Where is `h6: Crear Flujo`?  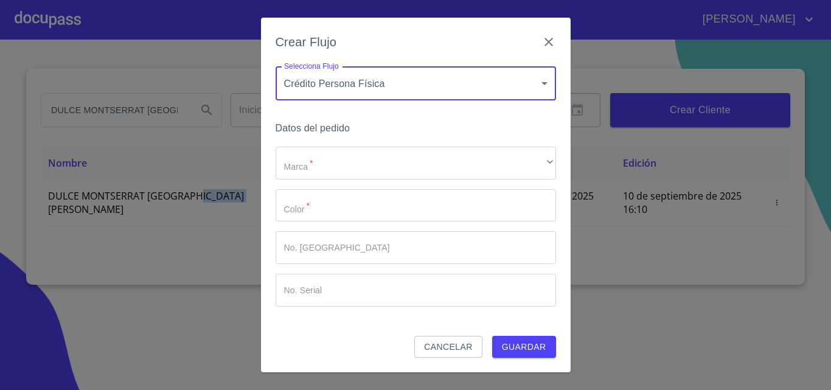 h6: Crear Flujo is located at coordinates (306, 42).